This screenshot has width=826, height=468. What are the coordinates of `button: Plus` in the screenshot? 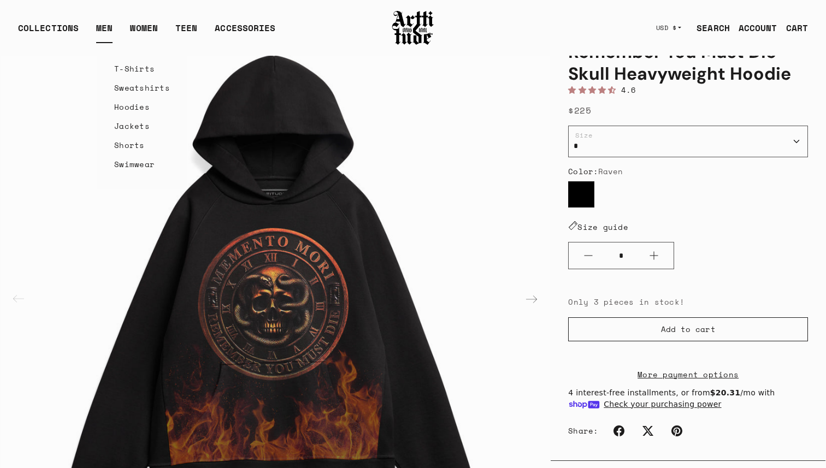 It's located at (654, 256).